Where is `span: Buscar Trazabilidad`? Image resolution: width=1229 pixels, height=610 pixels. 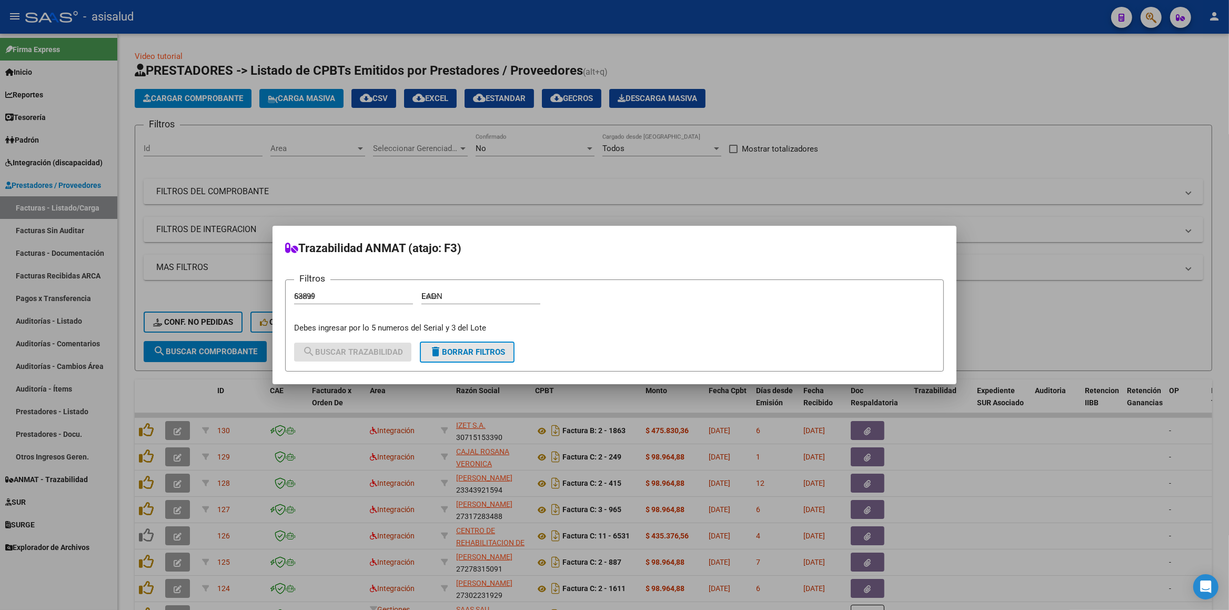
span: Buscar Trazabilidad is located at coordinates (353, 352).